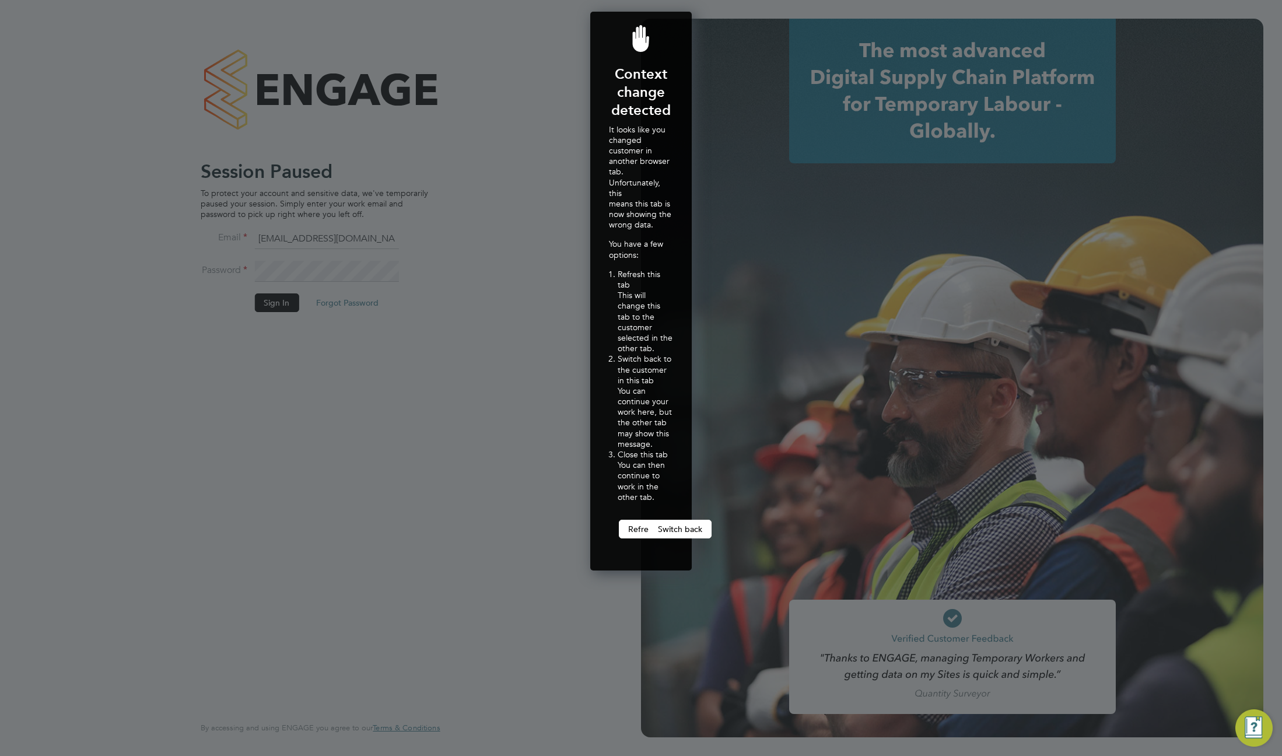  What do you see at coordinates (641, 177) in the screenshot?
I see `p: It looks like you changed customer in another browser tab. Unfortunately, this means this tab is ...` at bounding box center [641, 177].